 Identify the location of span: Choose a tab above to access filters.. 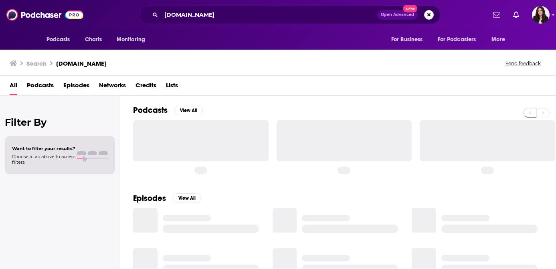
(44, 159).